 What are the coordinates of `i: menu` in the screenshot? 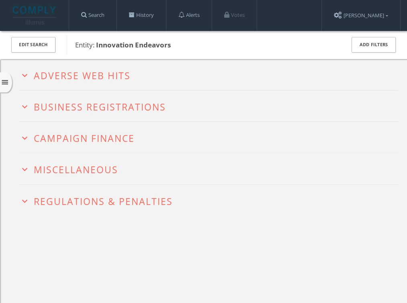 It's located at (5, 82).